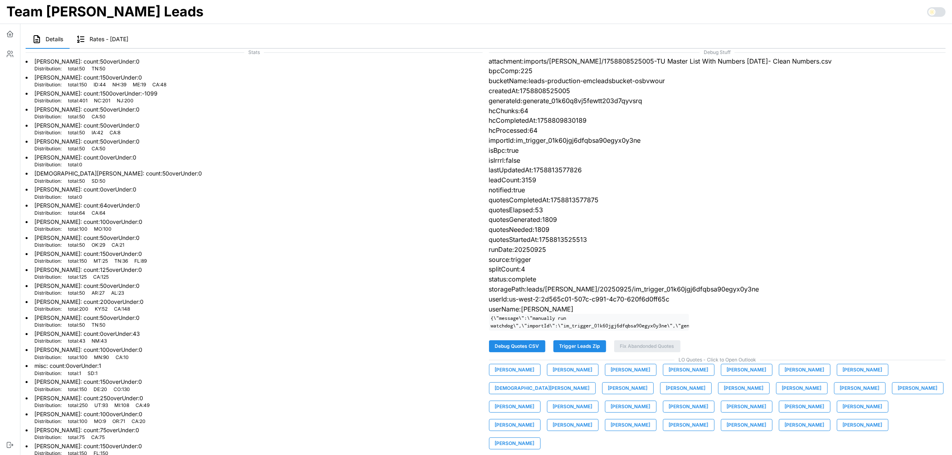 The image size is (952, 455). I want to click on p: bucketName:leads-production-emcleadsbucket-osbvwour, so click(717, 81).